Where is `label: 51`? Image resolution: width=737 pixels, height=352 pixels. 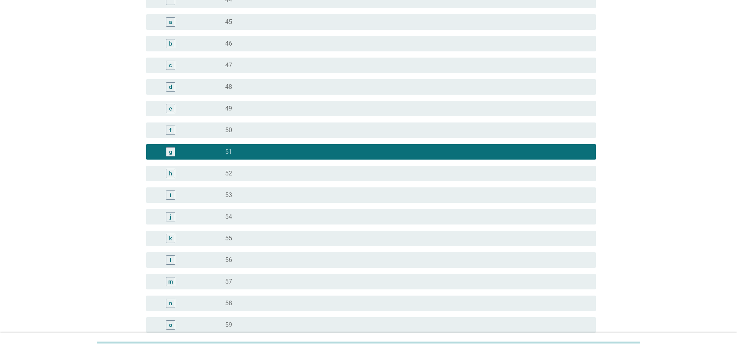 label: 51 is located at coordinates (229, 152).